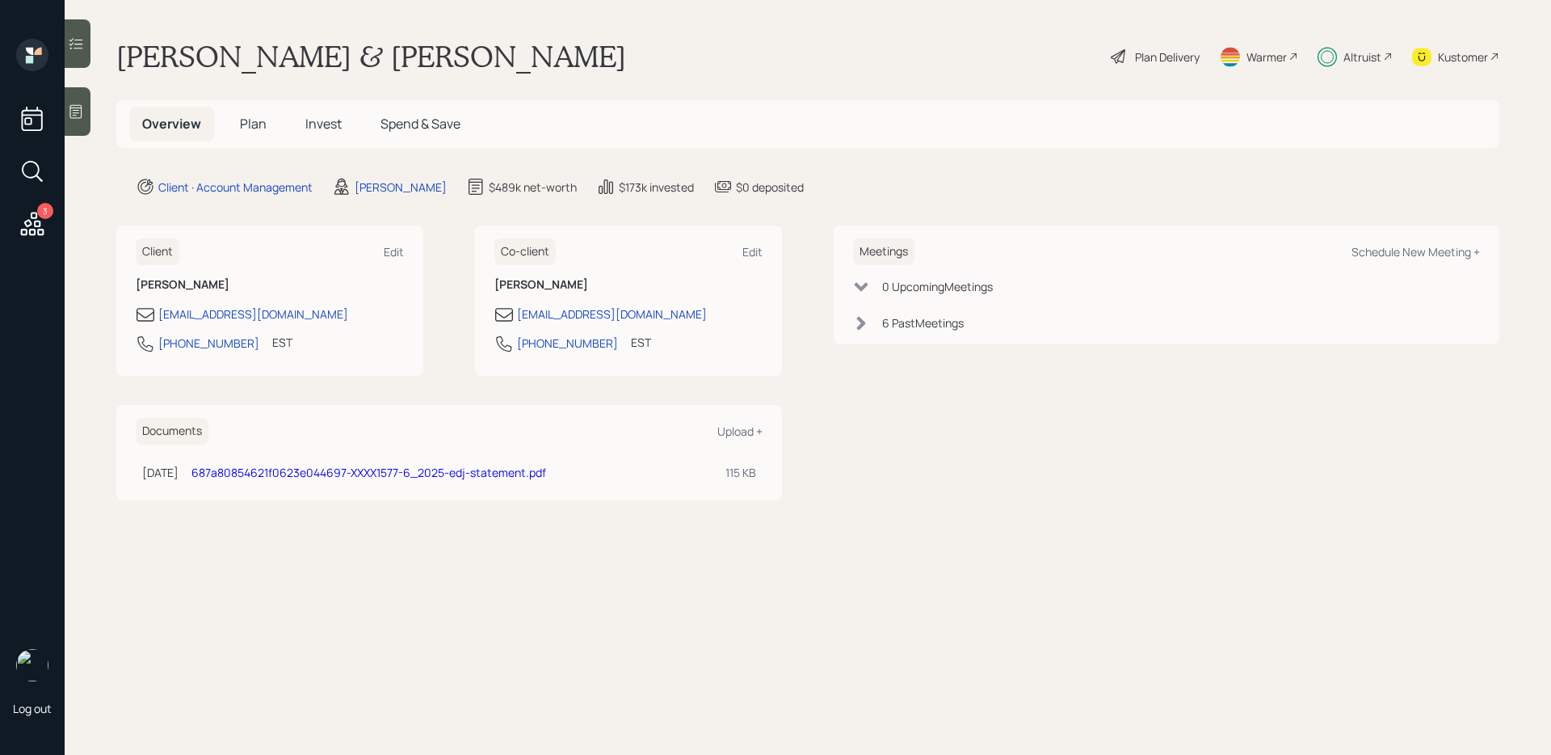  I want to click on div: 0 Upcoming Meeting s, so click(937, 286).